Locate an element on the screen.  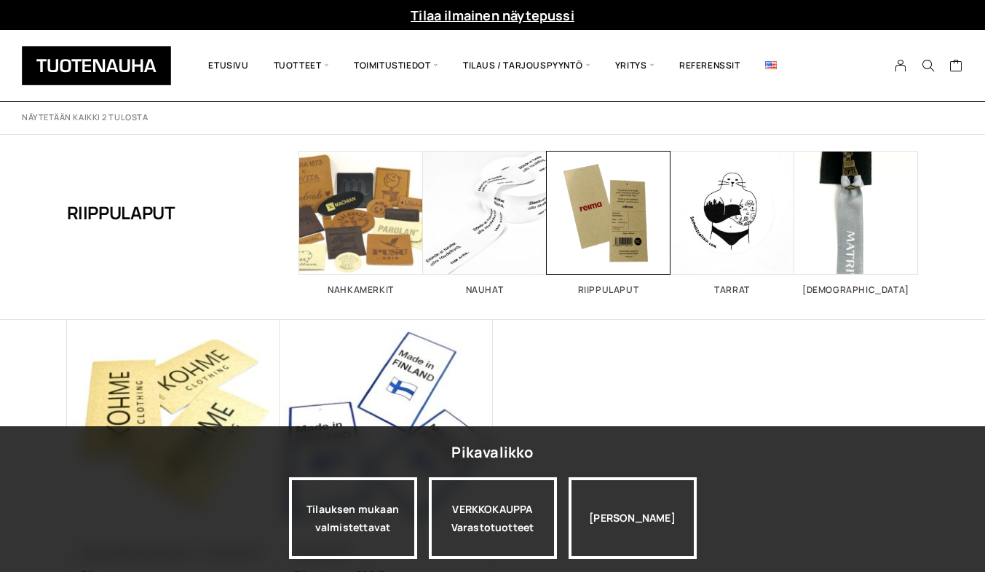
h2: Nahkamerkit is located at coordinates (361, 290).